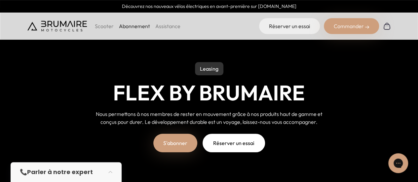  I want to click on p: Scooter, so click(104, 26).